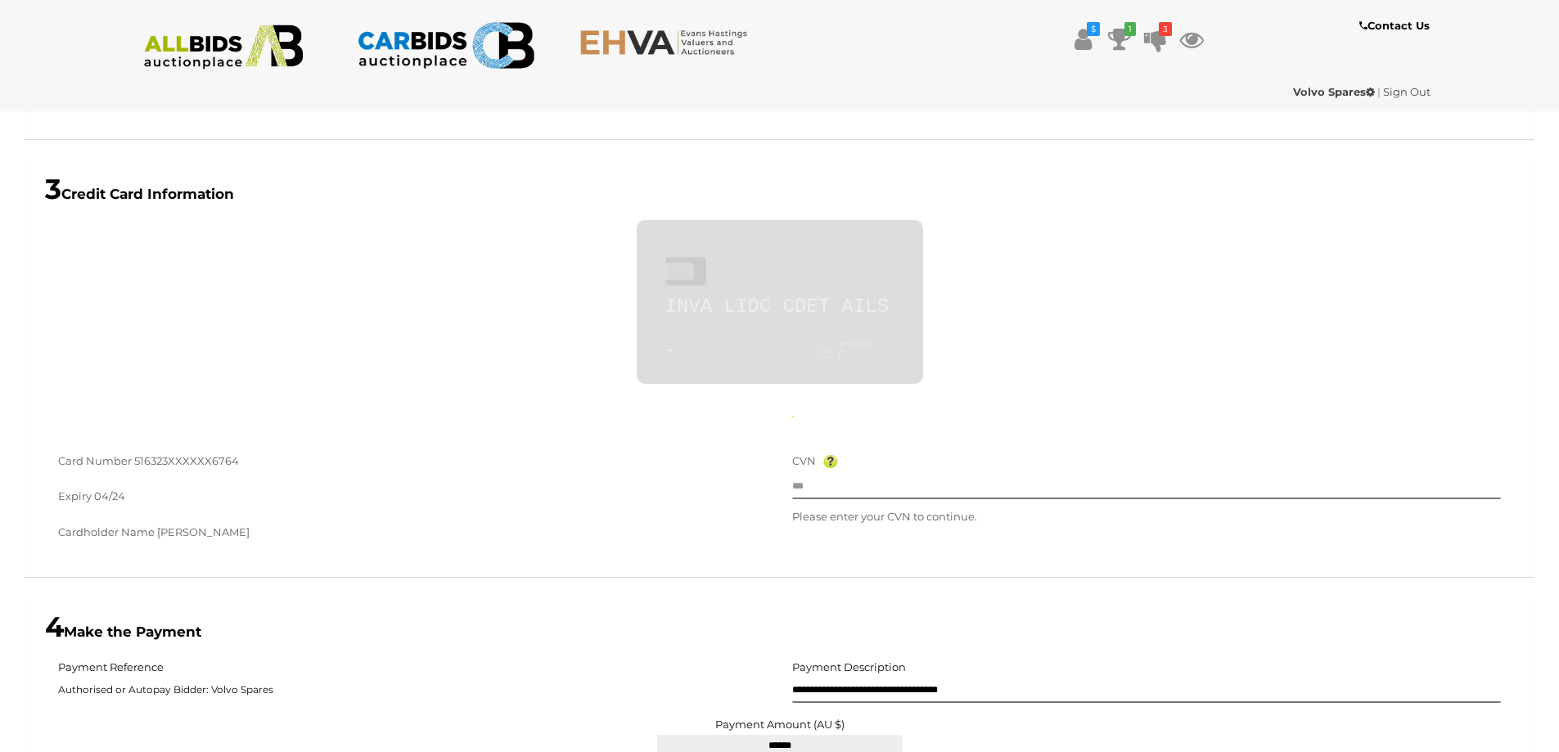 This screenshot has width=1559, height=752. I want to click on span: 3, so click(53, 189).